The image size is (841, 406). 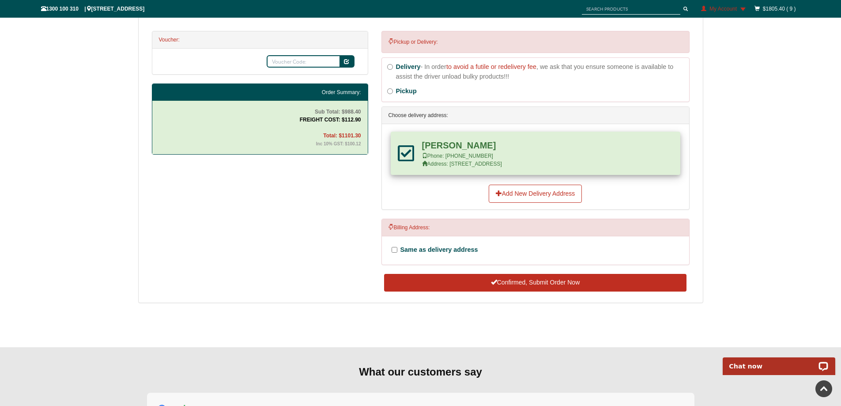 What do you see at coordinates (723, 9) in the screenshot?
I see `span: My Account` at bounding box center [723, 9].